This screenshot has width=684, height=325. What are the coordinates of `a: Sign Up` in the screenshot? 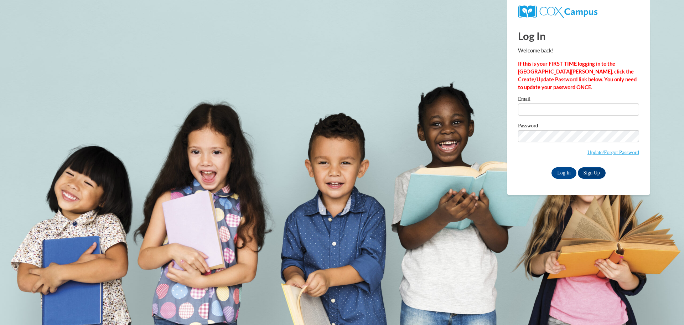 It's located at (592, 173).